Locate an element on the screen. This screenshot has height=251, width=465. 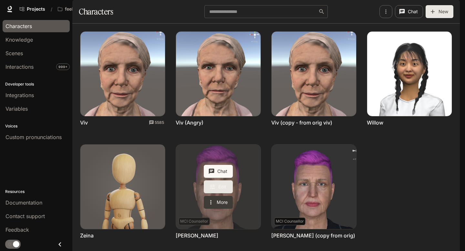
a: Total conversations is located at coordinates (156, 123).